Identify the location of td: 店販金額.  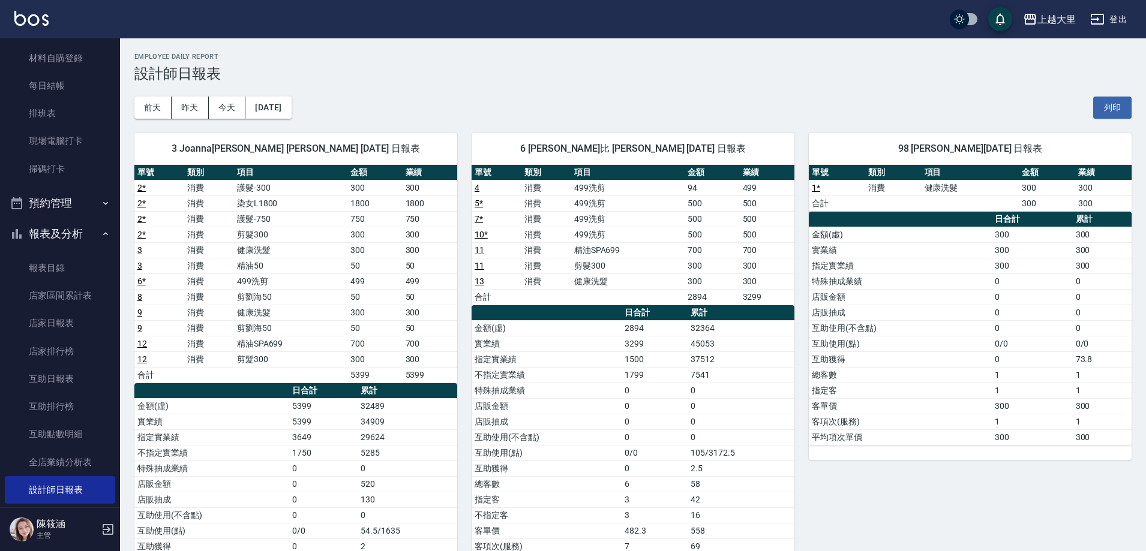
(212, 484).